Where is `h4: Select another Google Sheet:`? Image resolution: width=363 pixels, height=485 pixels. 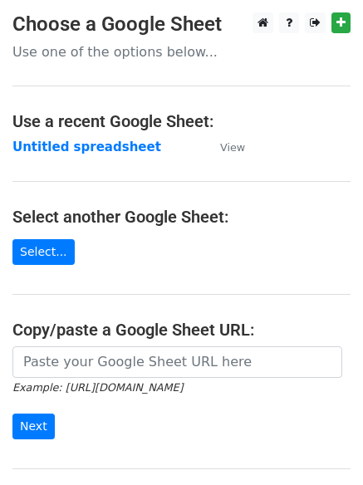
h4: Select another Google Sheet: is located at coordinates (181, 217).